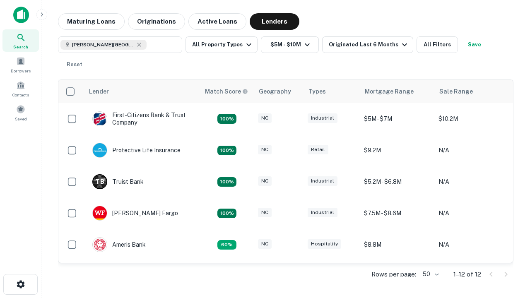  Describe the element at coordinates (394, 275) in the screenshot. I see `p: Rows per page:` at that location.